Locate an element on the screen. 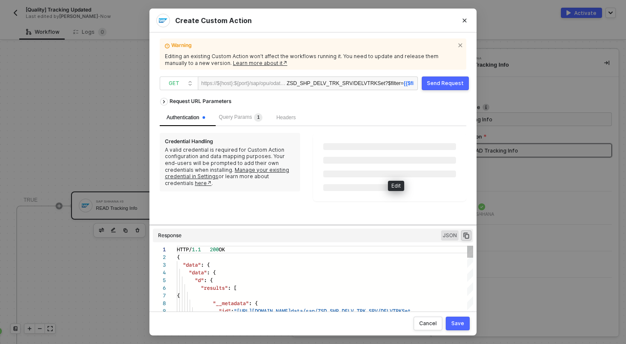  button: Close is located at coordinates (464, 21).